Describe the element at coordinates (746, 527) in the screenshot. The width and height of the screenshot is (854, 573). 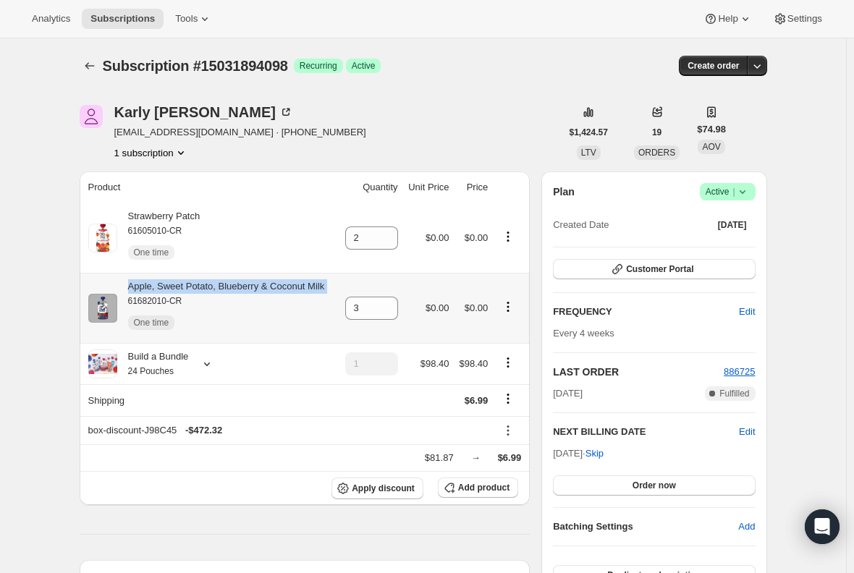
I see `button: Add` at that location.